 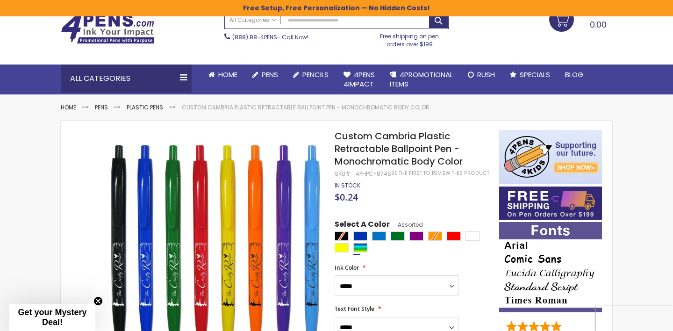 I want to click on strong: SKU, so click(x=343, y=173).